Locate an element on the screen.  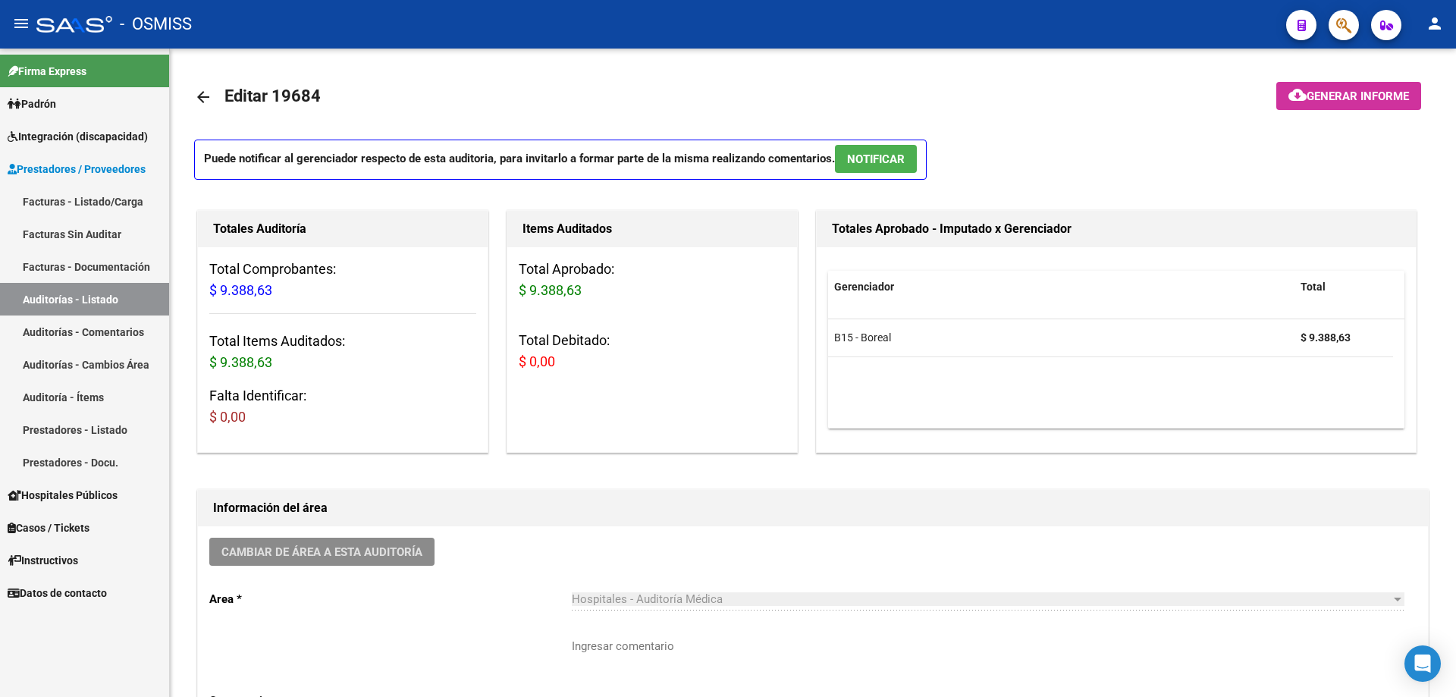
h1: Items Auditados is located at coordinates (652, 229).